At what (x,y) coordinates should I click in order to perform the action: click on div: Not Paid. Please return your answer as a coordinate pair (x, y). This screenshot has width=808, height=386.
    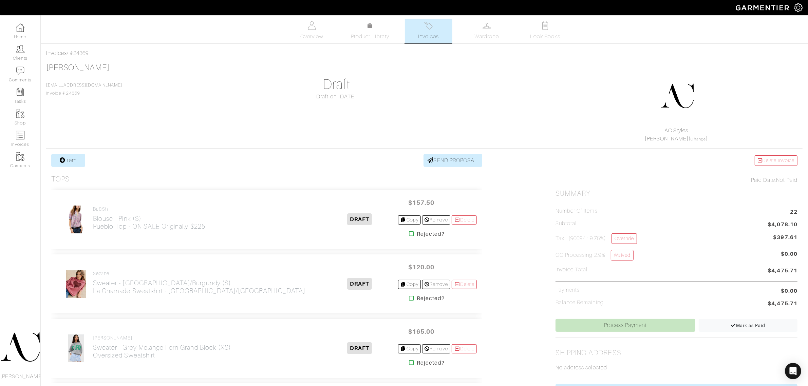
    Looking at the image, I should click on (676, 180).